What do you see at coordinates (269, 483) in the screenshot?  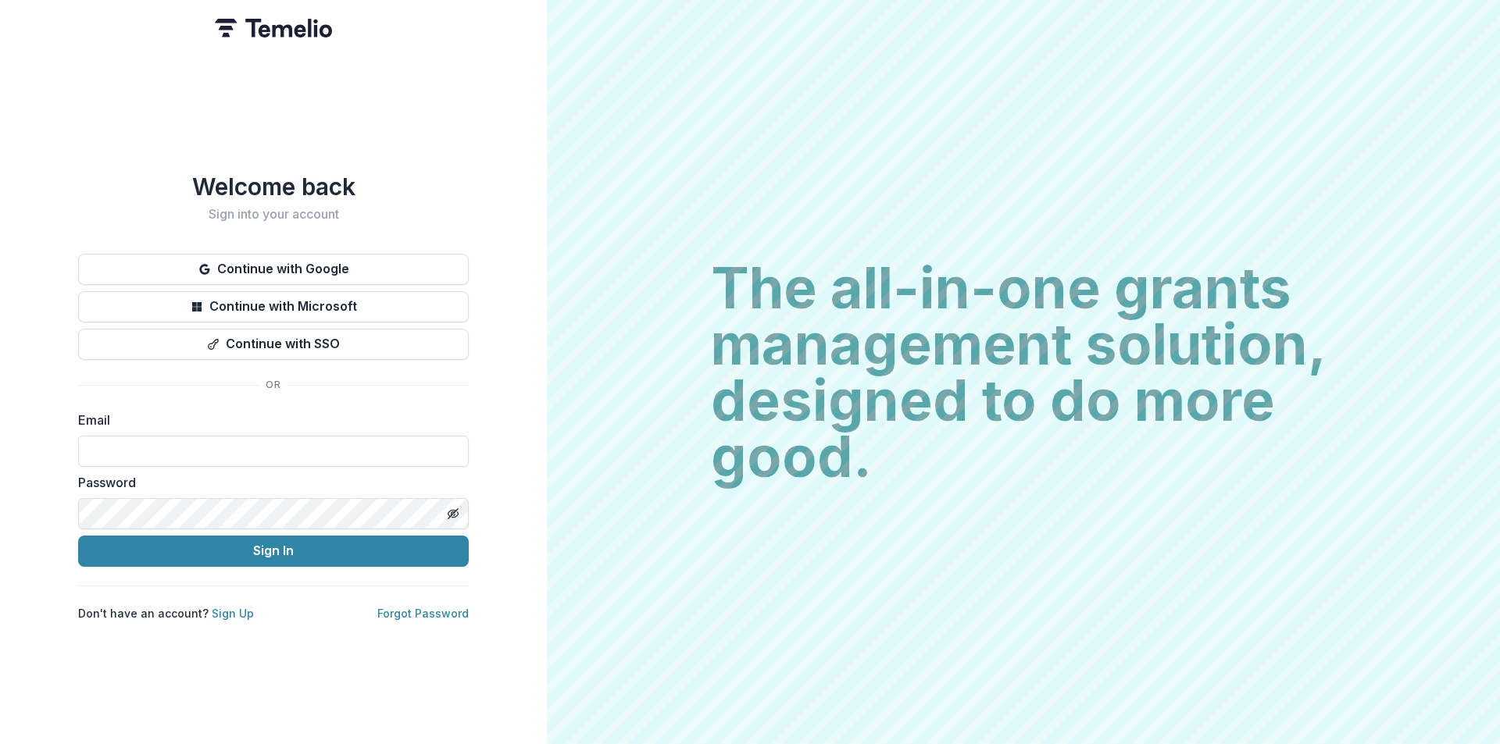 I see `label: Password` at bounding box center [269, 483].